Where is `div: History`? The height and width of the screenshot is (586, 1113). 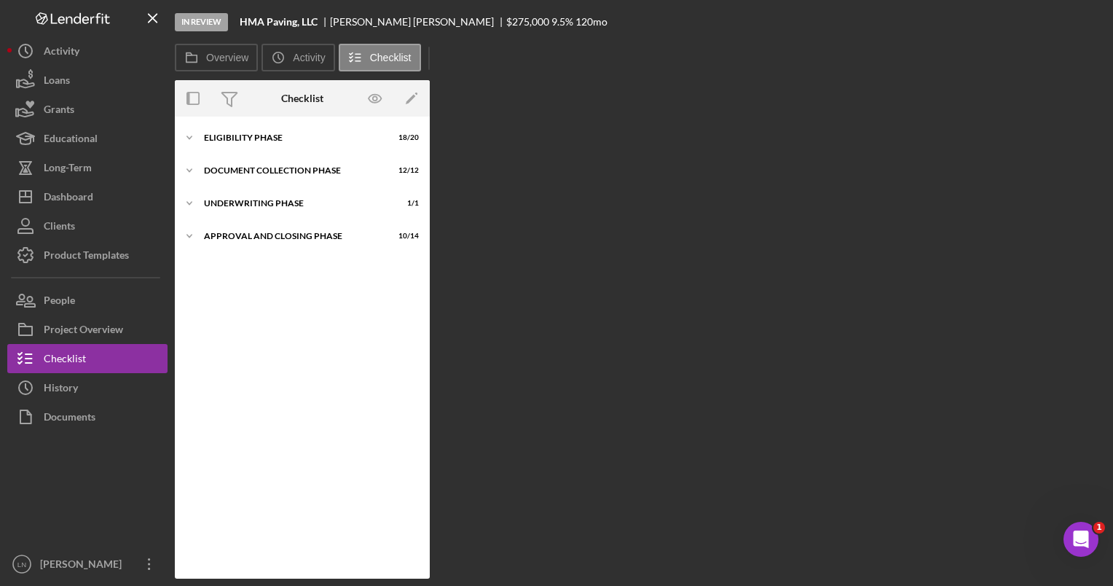
div: History is located at coordinates (60, 389).